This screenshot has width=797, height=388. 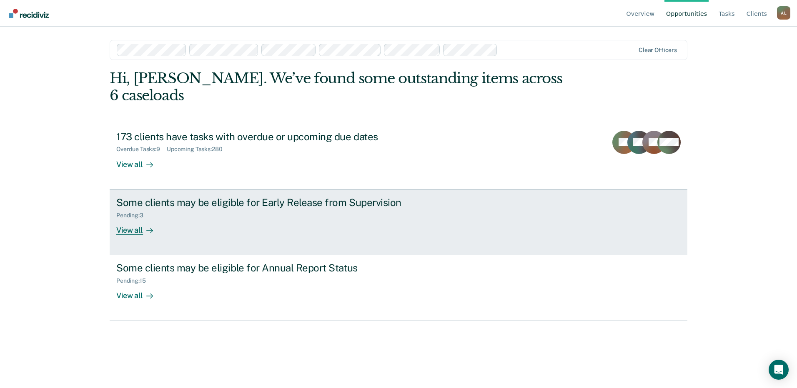 I want to click on a: Some clients may be eligible for Annual Report StatusPending:15View all, so click(x=398, y=288).